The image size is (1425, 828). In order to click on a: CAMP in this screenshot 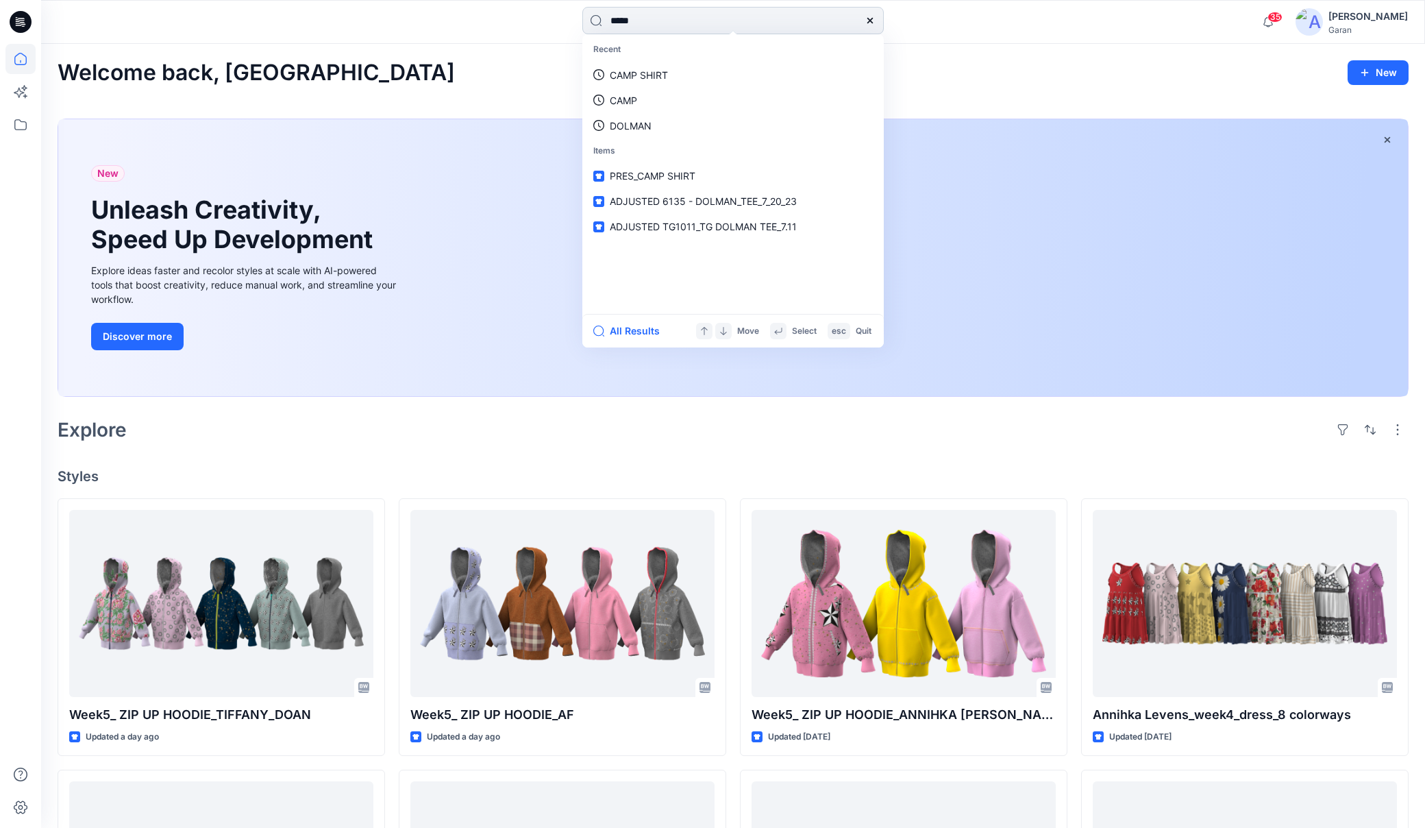, I will do `click(733, 100)`.